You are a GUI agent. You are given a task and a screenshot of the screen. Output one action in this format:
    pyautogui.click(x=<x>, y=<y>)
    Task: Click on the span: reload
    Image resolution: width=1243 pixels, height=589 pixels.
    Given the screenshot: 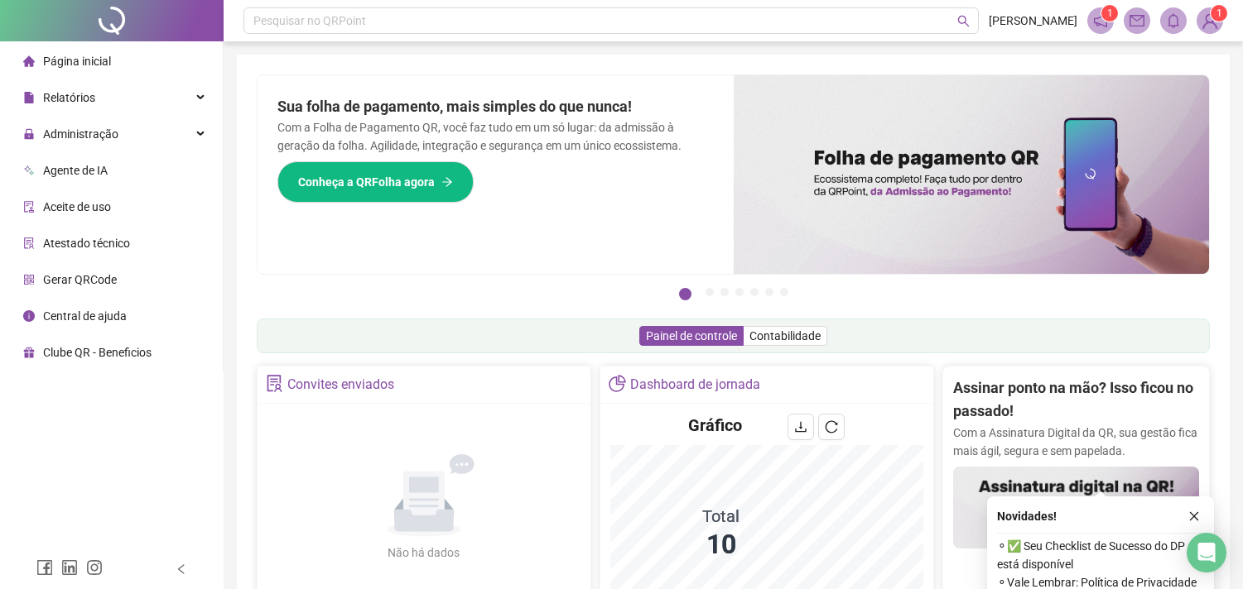 What is the action you would take?
    pyautogui.click(x=831, y=427)
    